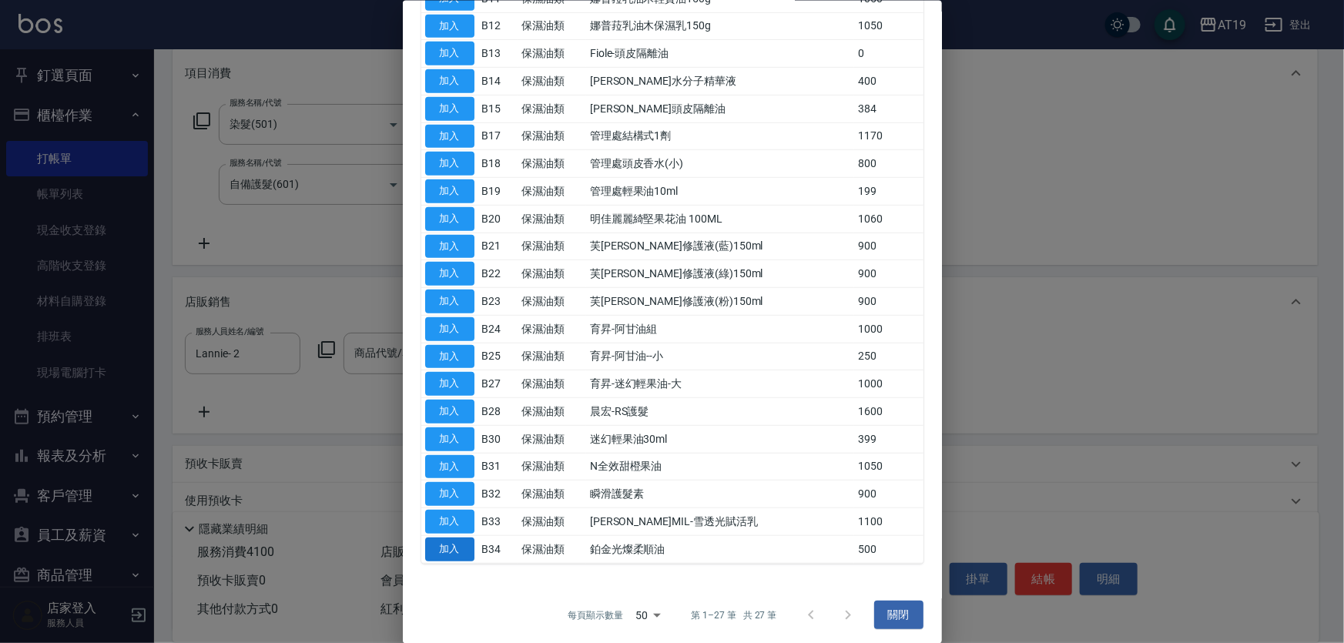  Describe the element at coordinates (888, 191) in the screenshot. I see `td: 199` at that location.